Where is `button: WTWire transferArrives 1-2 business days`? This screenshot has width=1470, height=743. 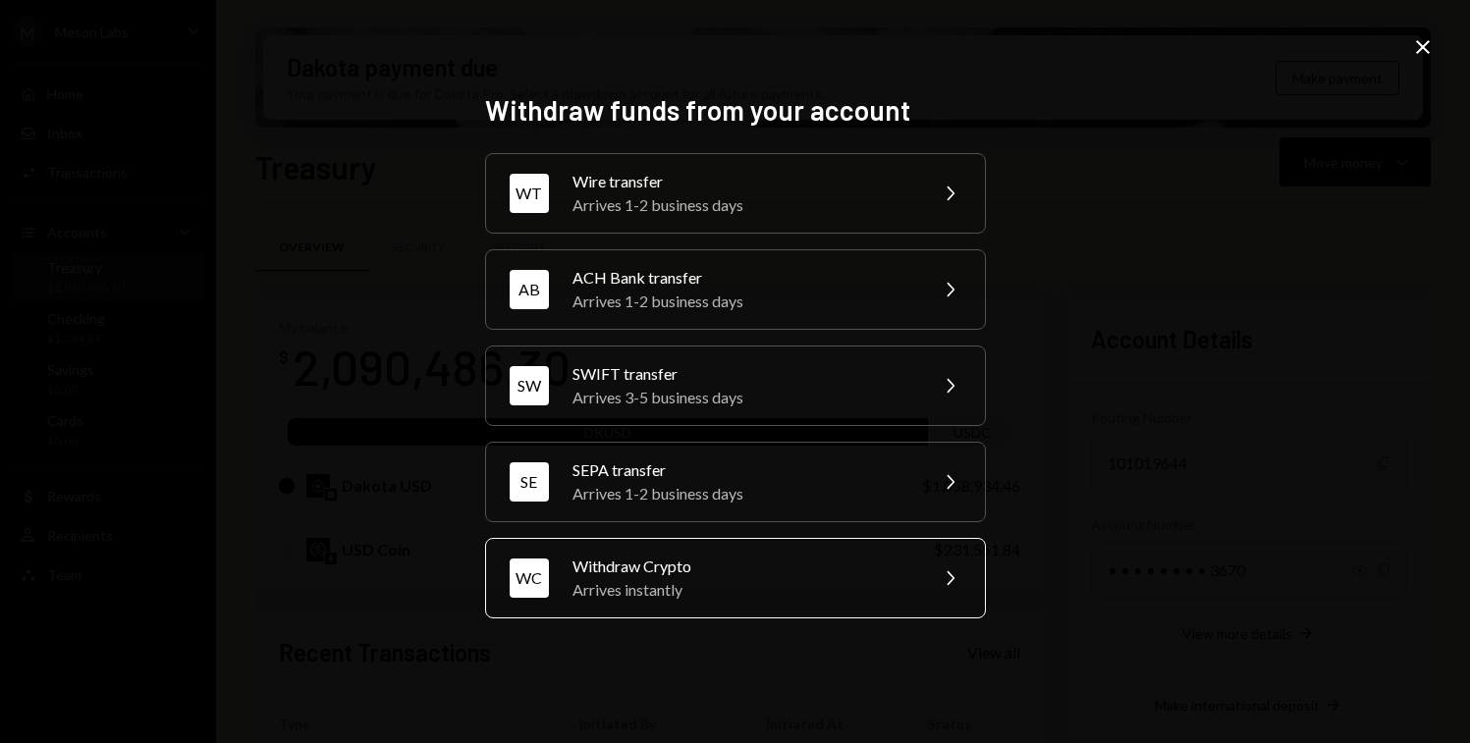 button: WTWire transferArrives 1-2 business days is located at coordinates (735, 193).